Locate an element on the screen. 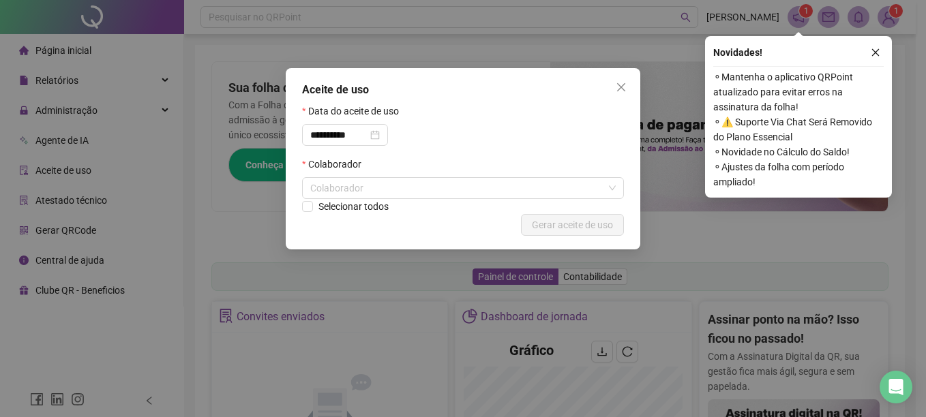 The width and height of the screenshot is (926, 417). span: ⚬ ⚠️ Suporte Via Chat Será Removido do Plano Essencial is located at coordinates (799, 130).